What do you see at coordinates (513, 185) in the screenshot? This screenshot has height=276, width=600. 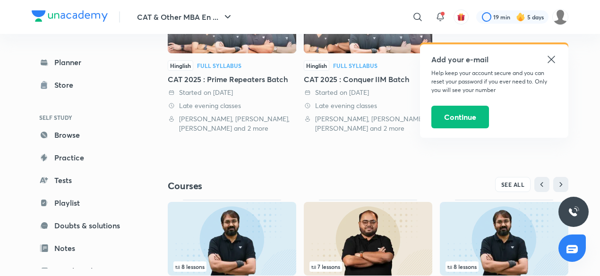 I see `button: SEE ALL` at bounding box center [513, 185].